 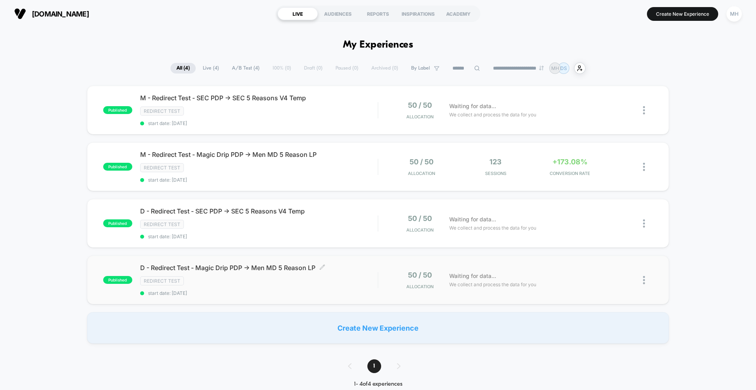 What do you see at coordinates (211, 68) in the screenshot?
I see `span: Live ( 4 )` at bounding box center [211, 68].